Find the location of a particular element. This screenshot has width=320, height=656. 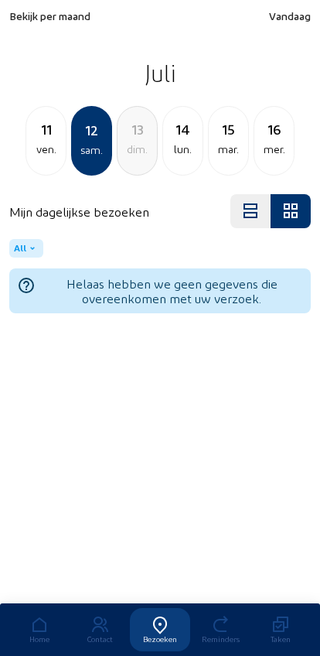

div: lun. is located at coordinates (183, 149).